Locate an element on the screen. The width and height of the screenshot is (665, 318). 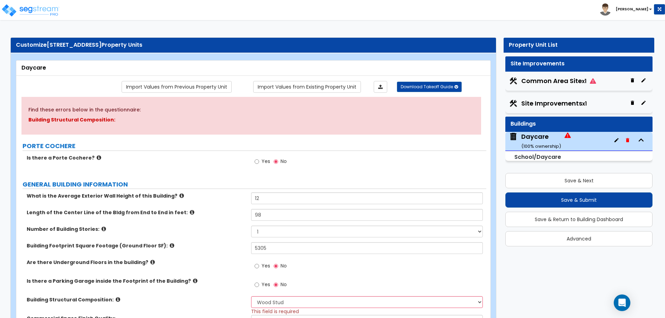
span: Download Takeoff Guide is located at coordinates (427, 87).